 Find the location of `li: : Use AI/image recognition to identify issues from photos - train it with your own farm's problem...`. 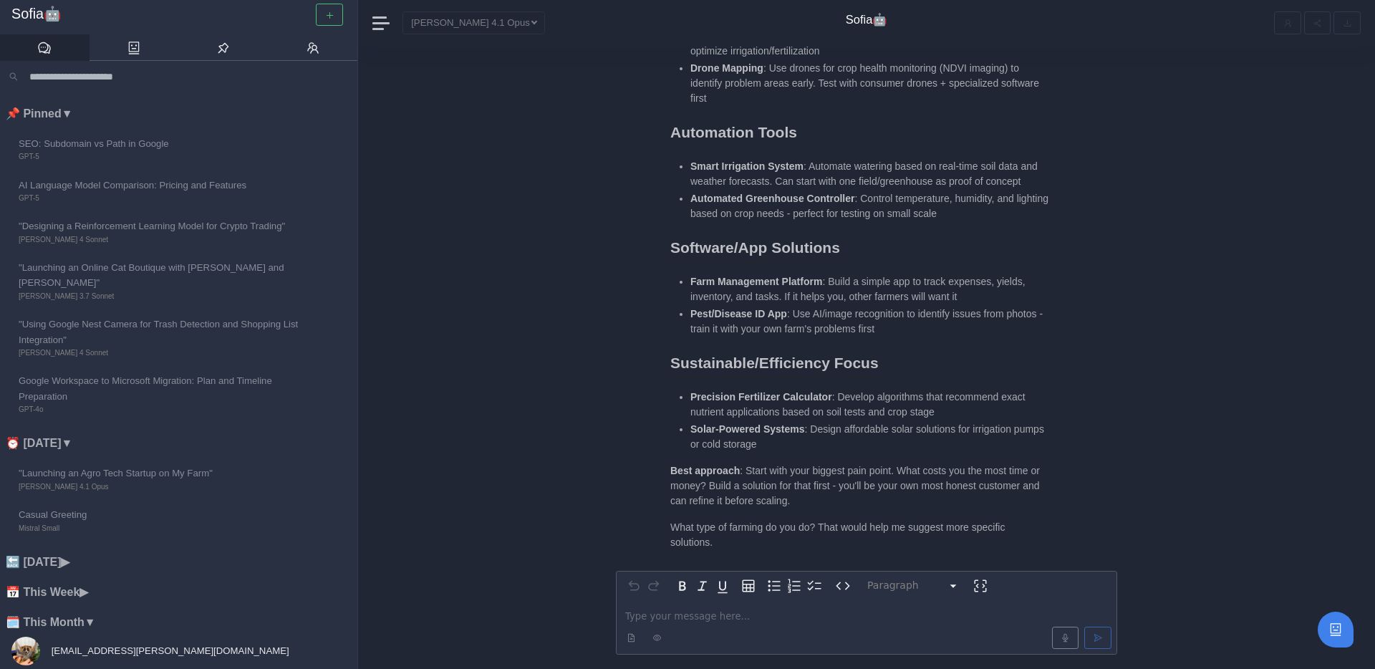

li: : Use AI/image recognition to identify issues from photos - train it with your own farm's problem... is located at coordinates (870, 321).